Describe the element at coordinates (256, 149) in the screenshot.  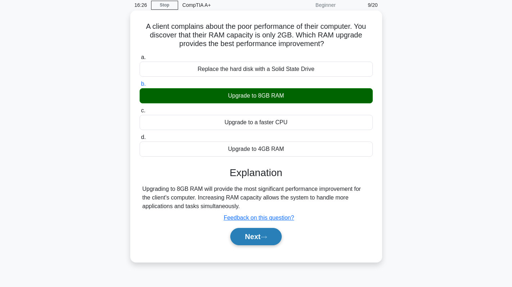
I see `div: Upgrade to 4GB RAM` at that location.